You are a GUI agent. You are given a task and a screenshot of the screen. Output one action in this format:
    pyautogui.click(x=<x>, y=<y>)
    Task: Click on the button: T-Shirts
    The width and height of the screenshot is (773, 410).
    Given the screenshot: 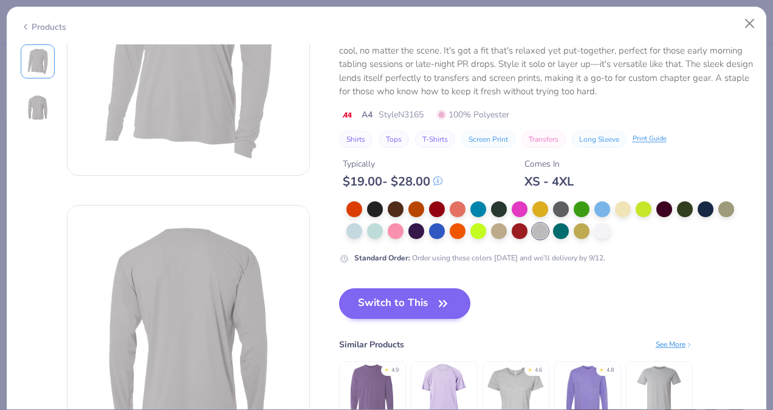 What is the action you would take?
    pyautogui.click(x=435, y=139)
    